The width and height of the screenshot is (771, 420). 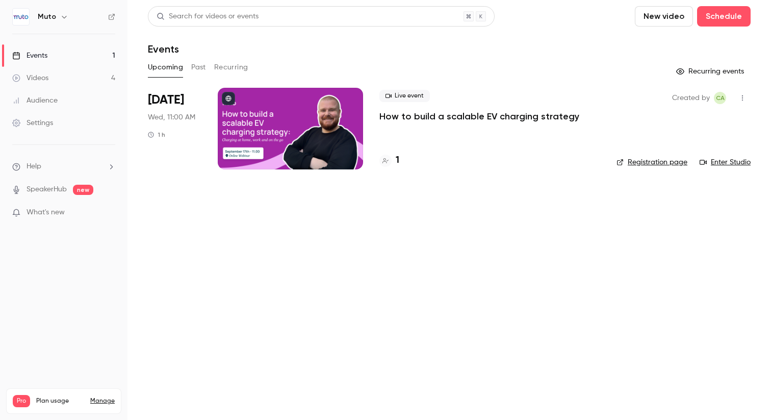 What do you see at coordinates (64, 166) in the screenshot?
I see `li: help-dropdown-opener` at bounding box center [64, 166].